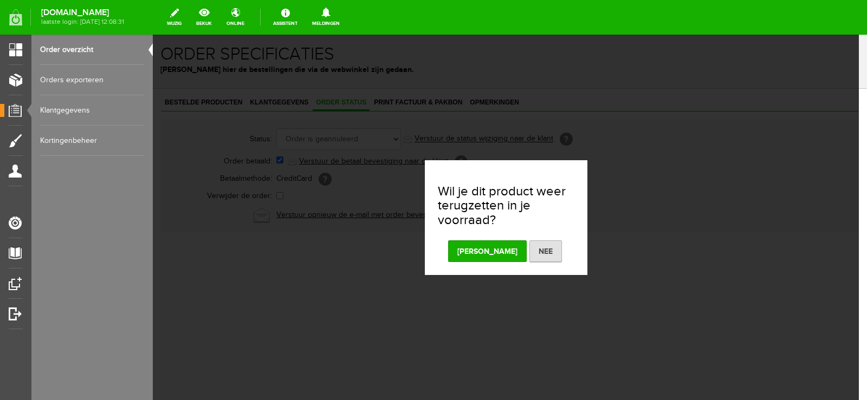  I want to click on a: Assistent, so click(285, 17).